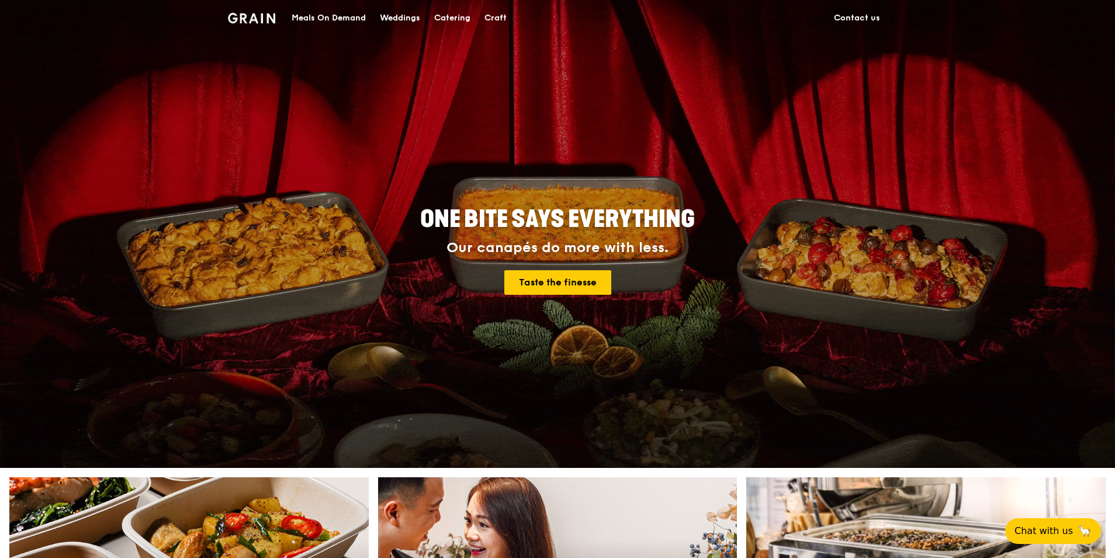 The image size is (1115, 558). I want to click on img: Grain, so click(251, 18).